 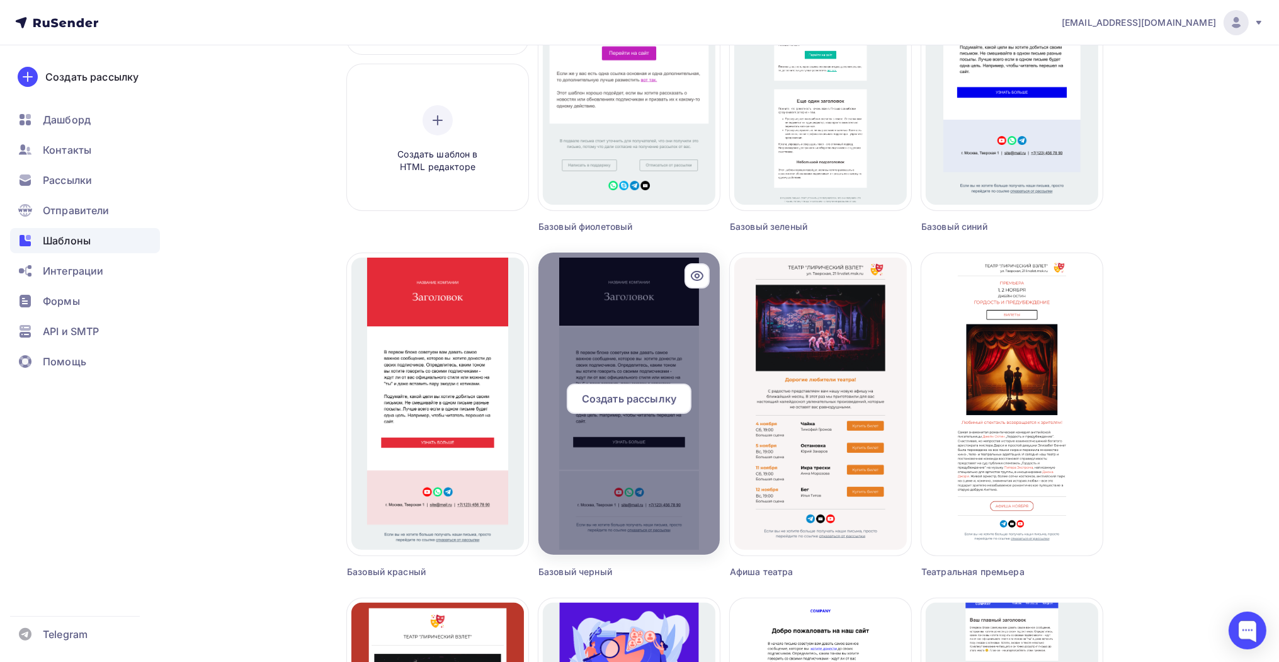 What do you see at coordinates (71, 331) in the screenshot?
I see `span: API и SMTP` at bounding box center [71, 331].